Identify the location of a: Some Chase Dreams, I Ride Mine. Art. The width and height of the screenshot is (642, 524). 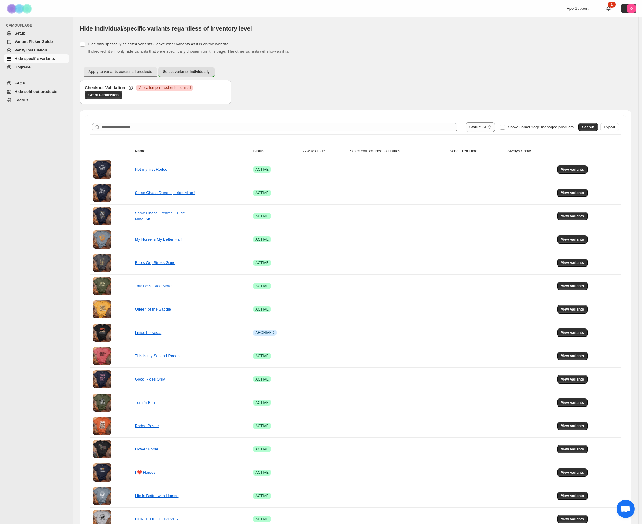
(160, 216).